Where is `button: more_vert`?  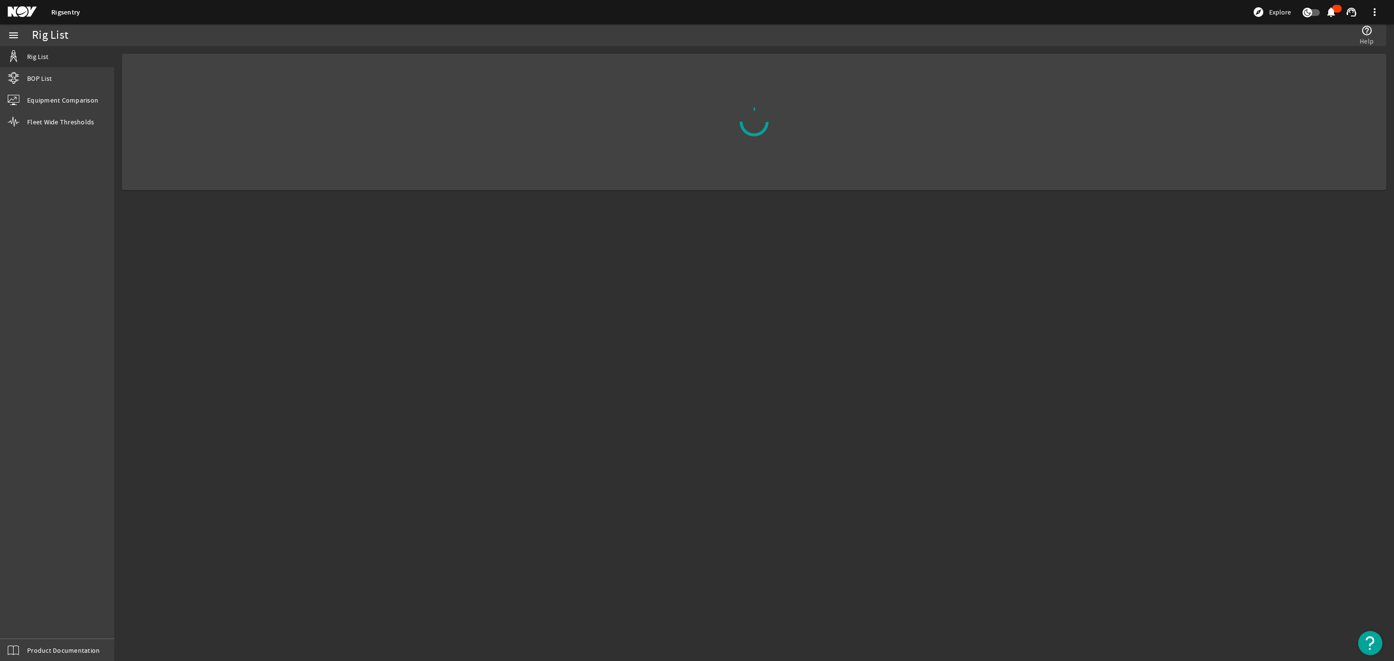
button: more_vert is located at coordinates (1375, 12).